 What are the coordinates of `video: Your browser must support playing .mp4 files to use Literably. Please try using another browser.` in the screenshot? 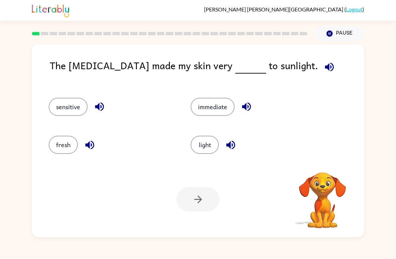 It's located at (322, 195).